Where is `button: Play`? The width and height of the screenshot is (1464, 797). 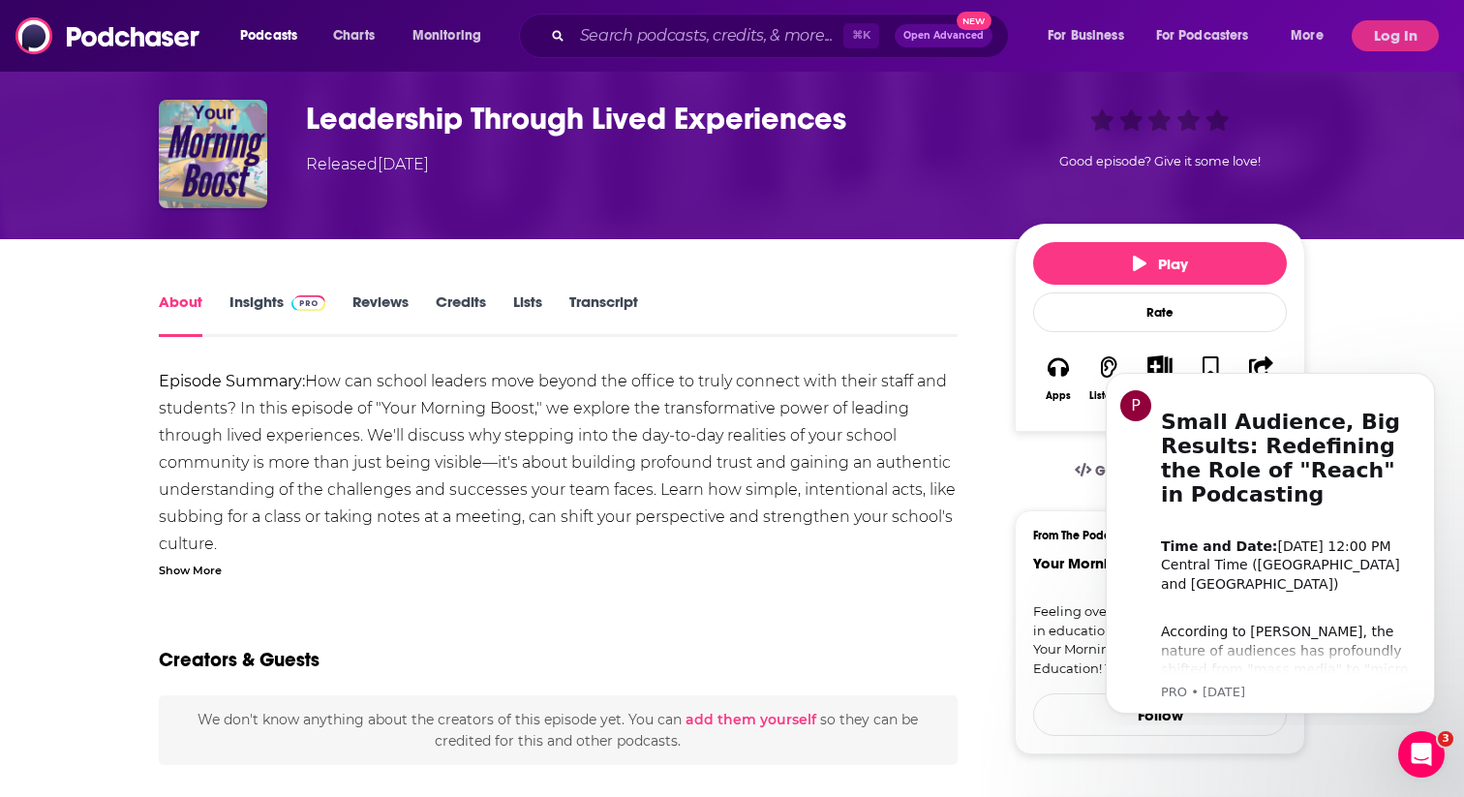
button: Play is located at coordinates (1160, 263).